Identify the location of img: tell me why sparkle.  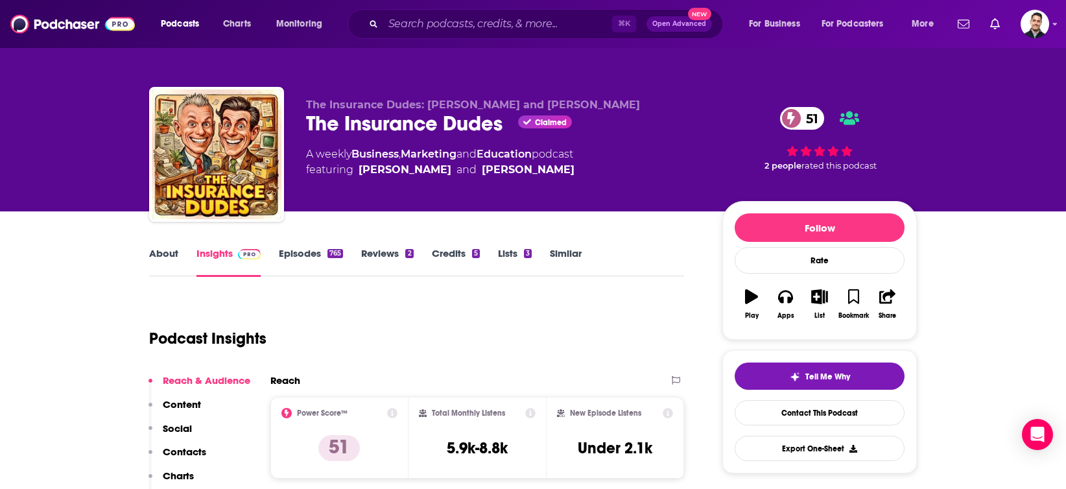
(795, 377).